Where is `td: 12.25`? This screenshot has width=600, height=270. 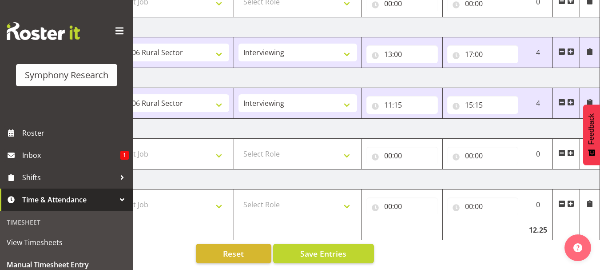 td: 12.25 is located at coordinates (538, 230).